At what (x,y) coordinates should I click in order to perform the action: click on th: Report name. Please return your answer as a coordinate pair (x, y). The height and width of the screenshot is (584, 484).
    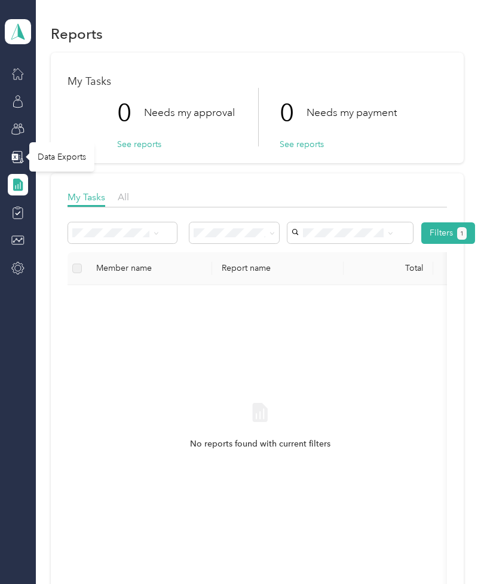
    Looking at the image, I should click on (278, 268).